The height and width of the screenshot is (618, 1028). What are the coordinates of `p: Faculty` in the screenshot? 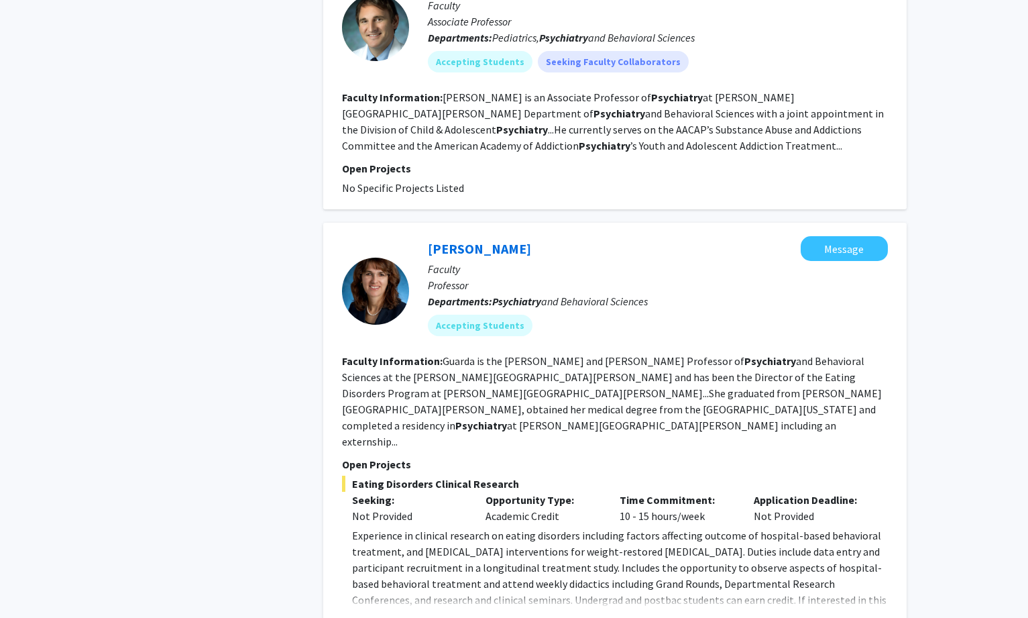 It's located at (658, 269).